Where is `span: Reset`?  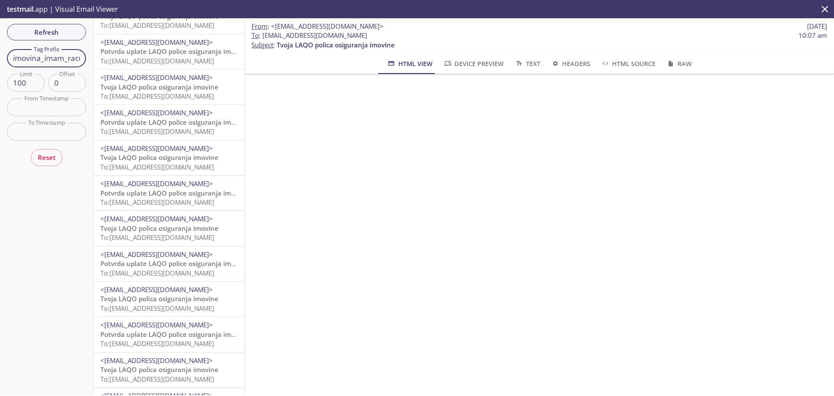 span: Reset is located at coordinates (46, 157).